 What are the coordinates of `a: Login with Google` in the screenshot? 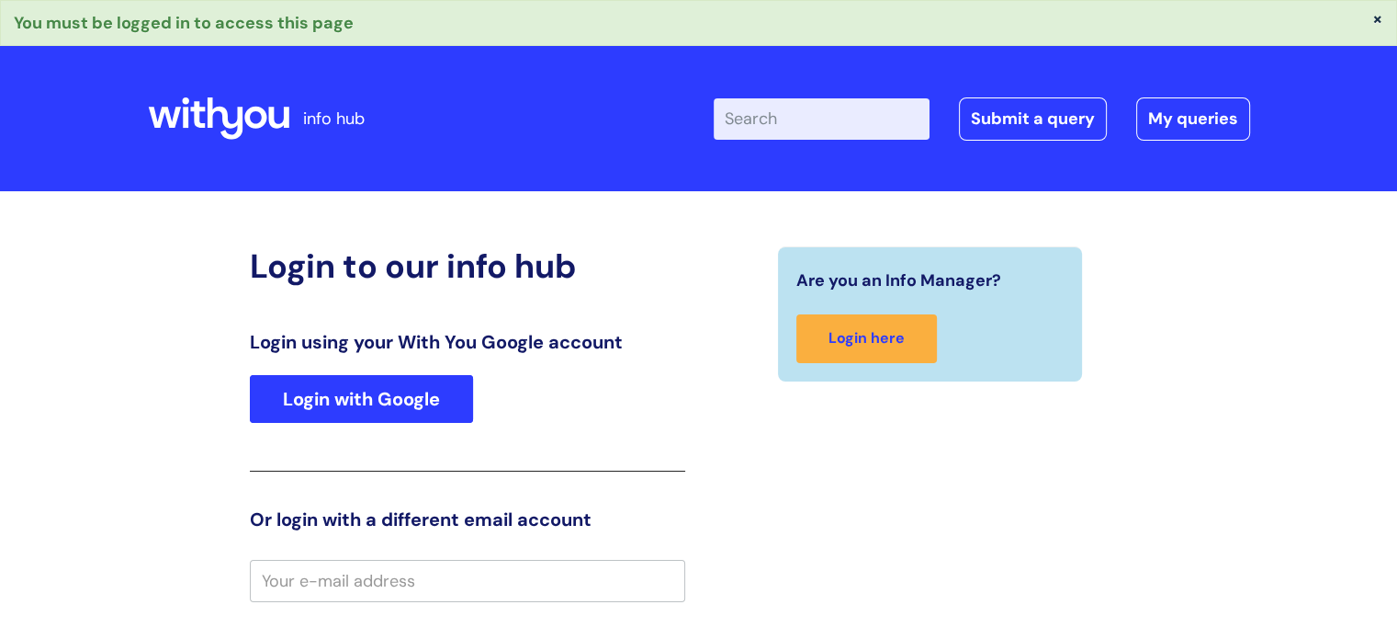 It's located at (361, 399).